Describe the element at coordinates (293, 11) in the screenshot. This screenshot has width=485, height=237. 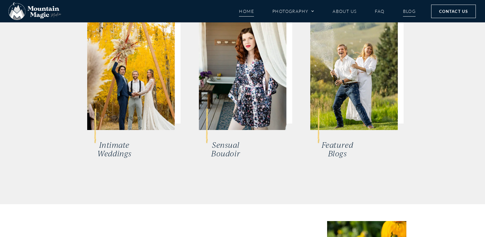
I see `a: Photography` at that location.